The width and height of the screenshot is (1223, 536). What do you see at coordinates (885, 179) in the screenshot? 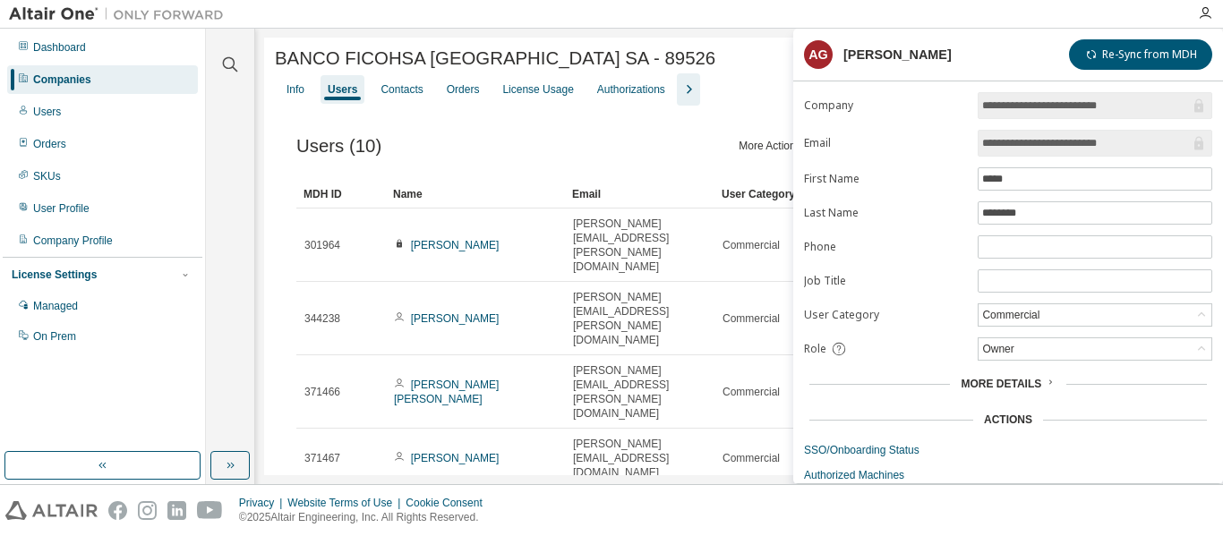
I see `label: First Name` at bounding box center [885, 179].